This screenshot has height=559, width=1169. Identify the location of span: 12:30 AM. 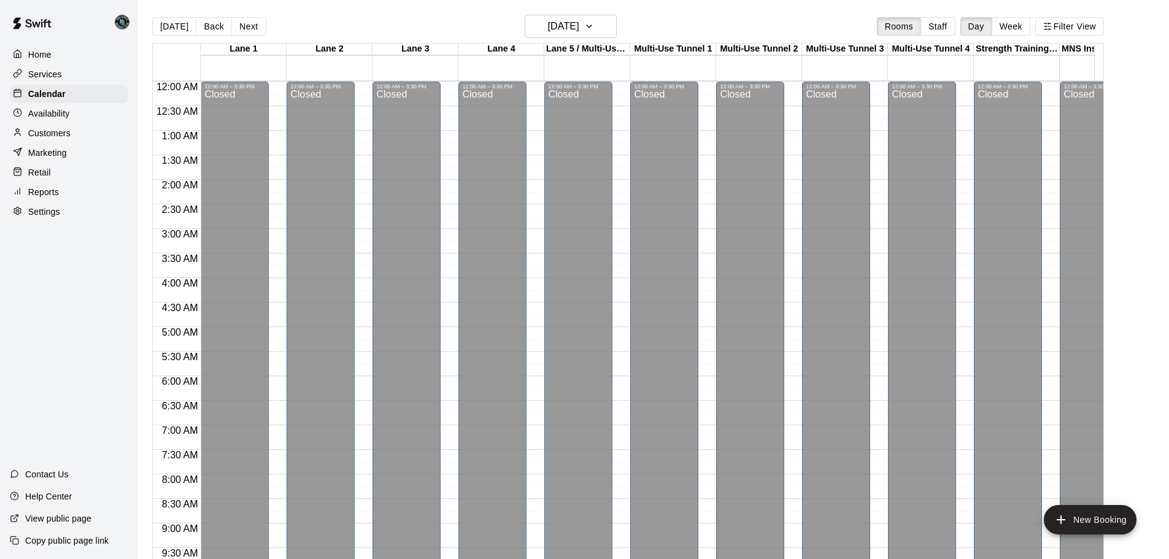
(177, 111).